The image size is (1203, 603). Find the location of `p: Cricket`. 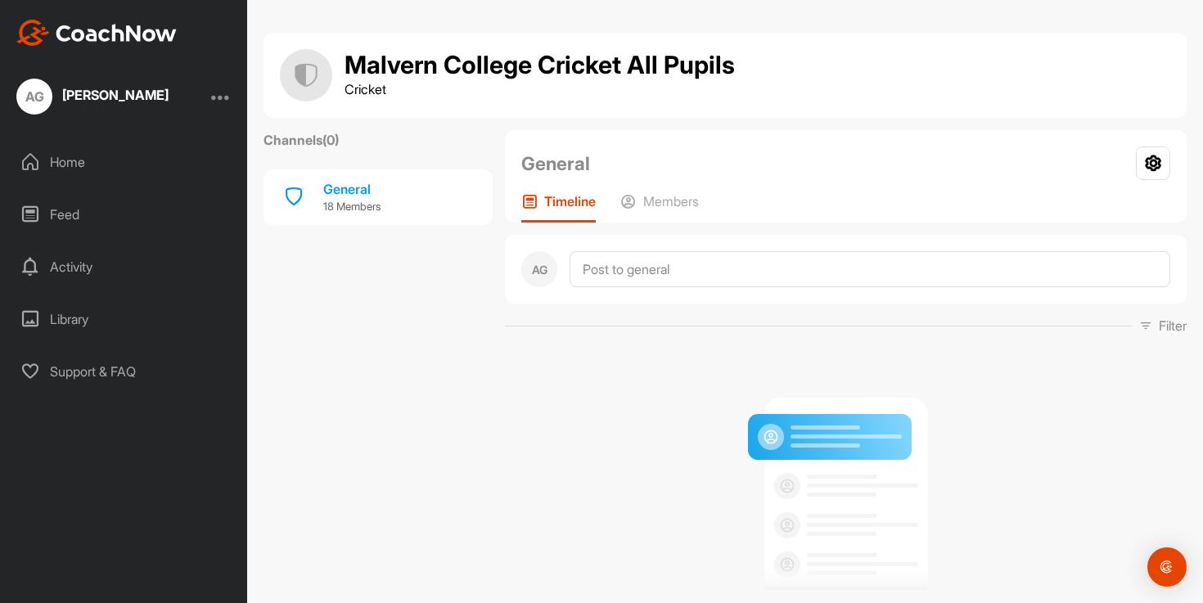

p: Cricket is located at coordinates (539, 89).